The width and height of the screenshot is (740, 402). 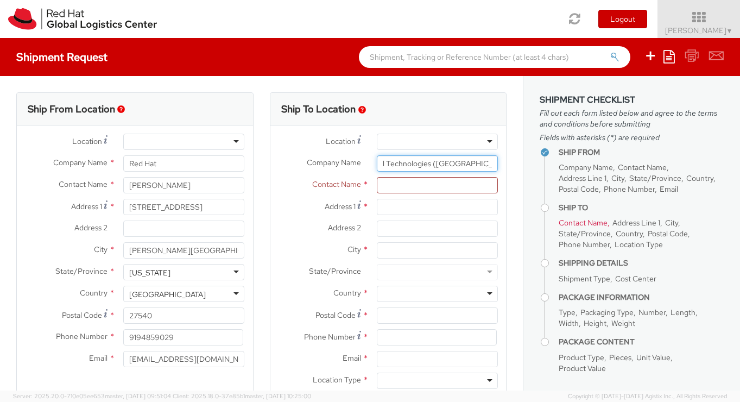 I want to click on h3: Ship To Location, so click(x=318, y=109).